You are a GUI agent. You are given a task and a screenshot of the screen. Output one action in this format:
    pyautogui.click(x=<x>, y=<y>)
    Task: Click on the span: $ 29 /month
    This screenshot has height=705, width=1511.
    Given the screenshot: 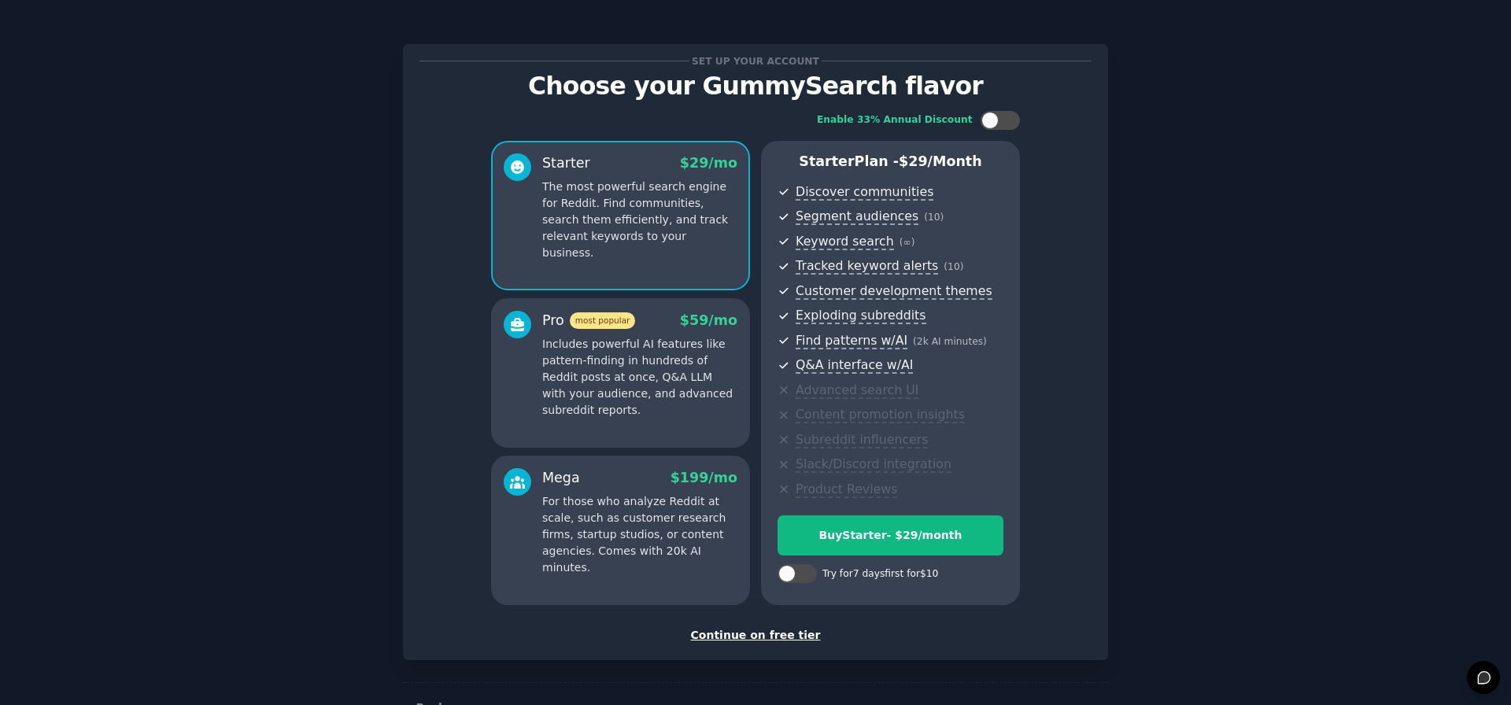 What is the action you would take?
    pyautogui.click(x=941, y=161)
    